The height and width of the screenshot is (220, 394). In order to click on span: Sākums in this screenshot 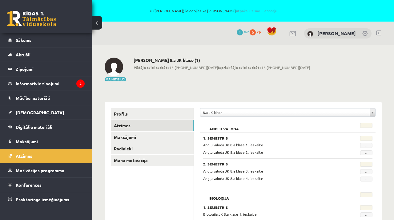, I will do `click(23, 40)`.